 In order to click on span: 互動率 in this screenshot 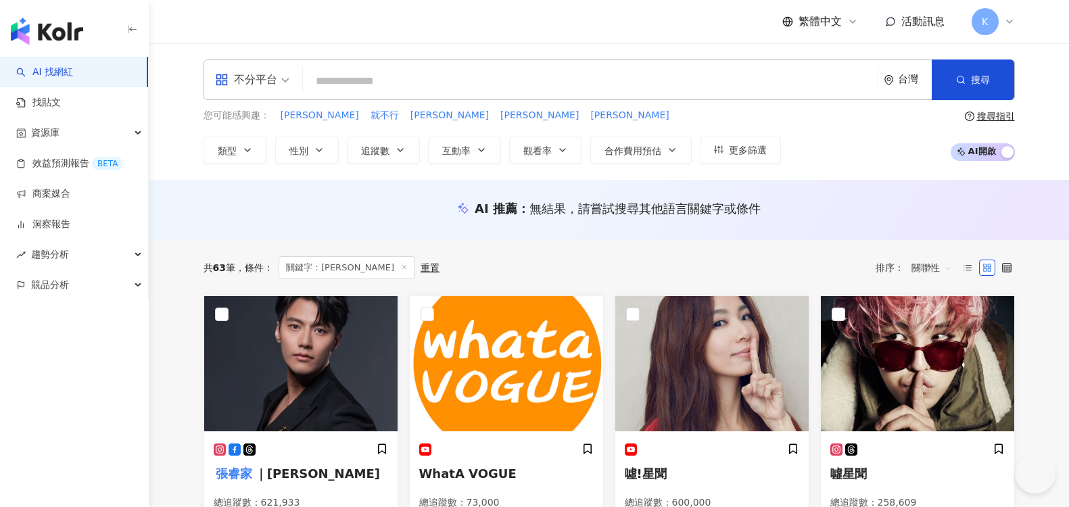, I will do `click(456, 151)`.